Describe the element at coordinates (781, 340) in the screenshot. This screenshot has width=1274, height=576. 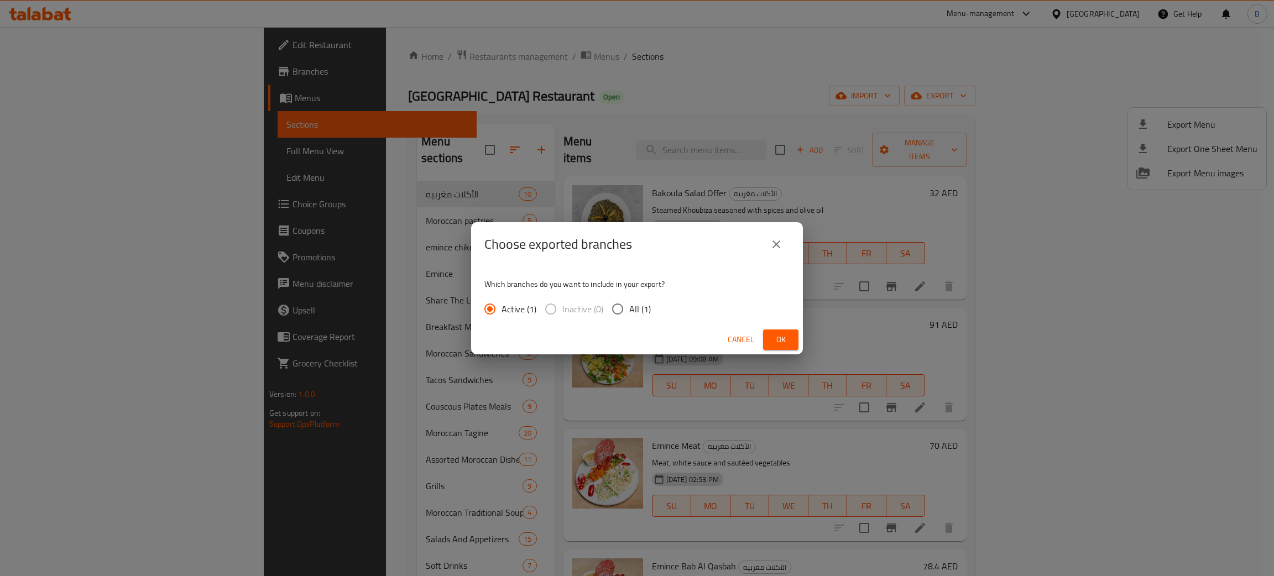
I see `span: Ok` at that location.